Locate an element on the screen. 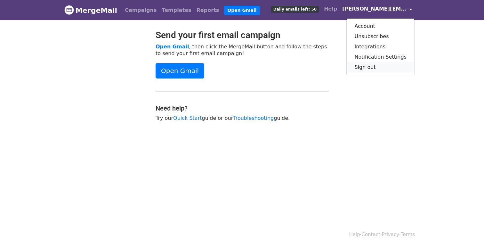 The image size is (484, 247). h4: Need help? is located at coordinates (242, 108).